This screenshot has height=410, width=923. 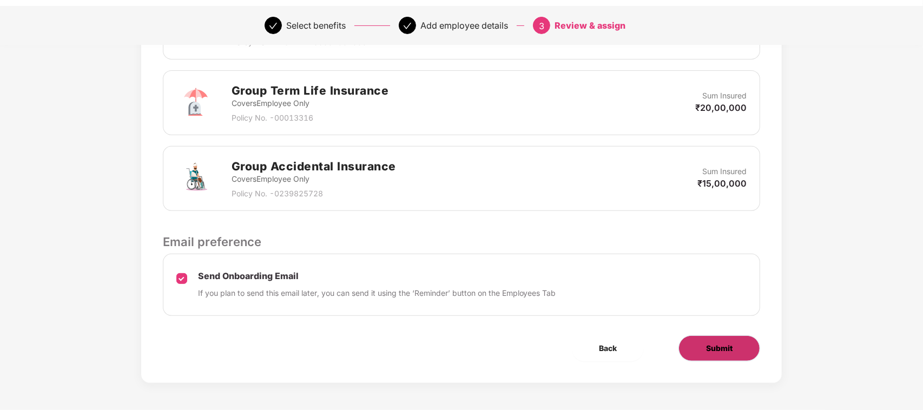 What do you see at coordinates (314, 194) in the screenshot?
I see `p: Policy No. - 0239825728` at bounding box center [314, 194].